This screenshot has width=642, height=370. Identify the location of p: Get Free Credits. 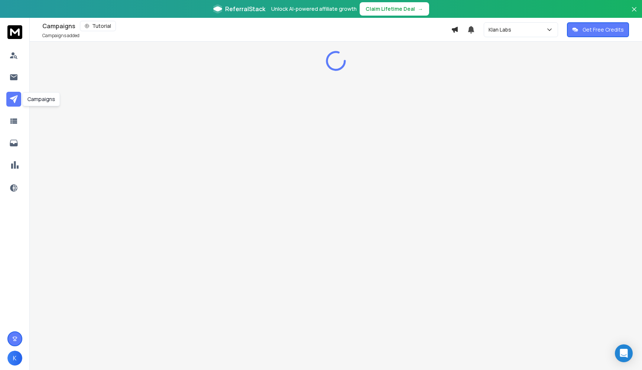
(603, 30).